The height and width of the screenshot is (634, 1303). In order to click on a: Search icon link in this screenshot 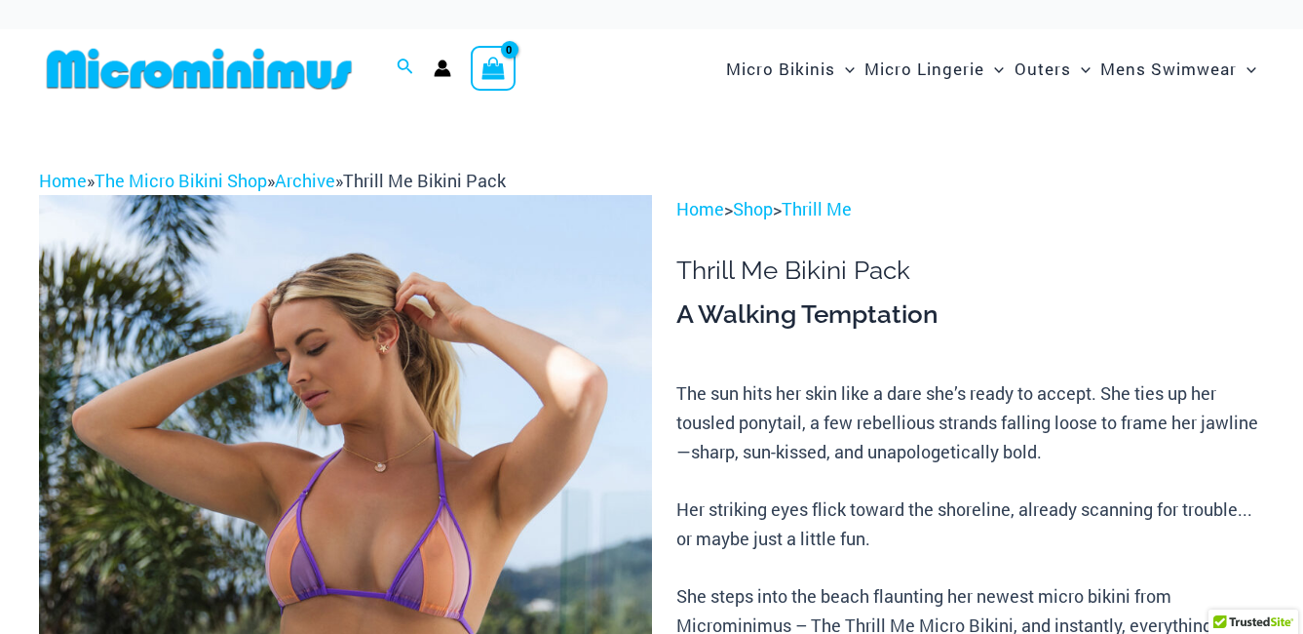, I will do `click(405, 68)`.